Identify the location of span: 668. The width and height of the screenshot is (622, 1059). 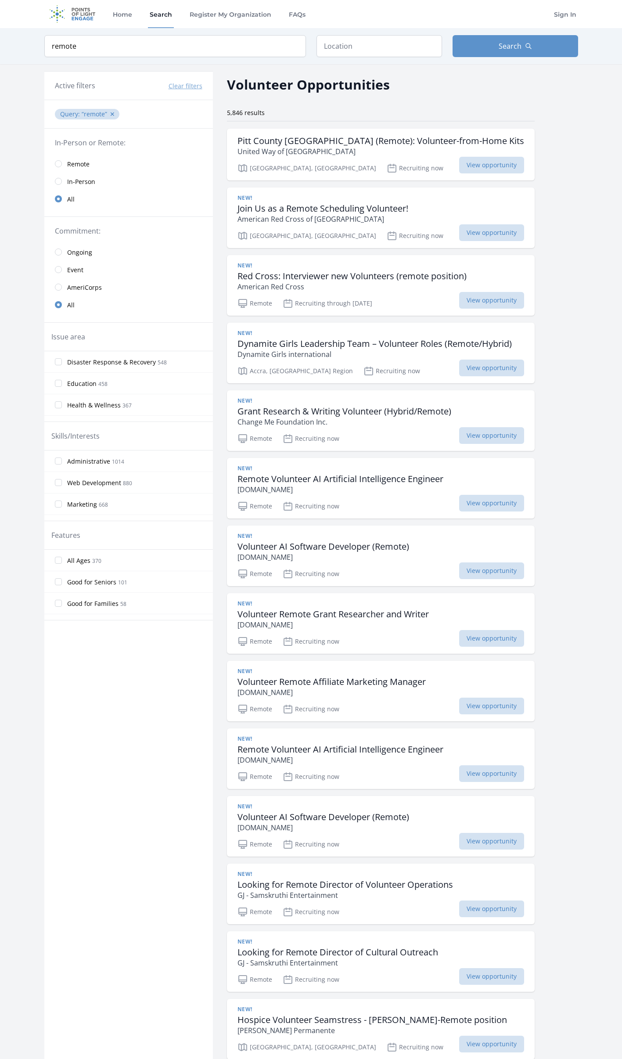
(103, 504).